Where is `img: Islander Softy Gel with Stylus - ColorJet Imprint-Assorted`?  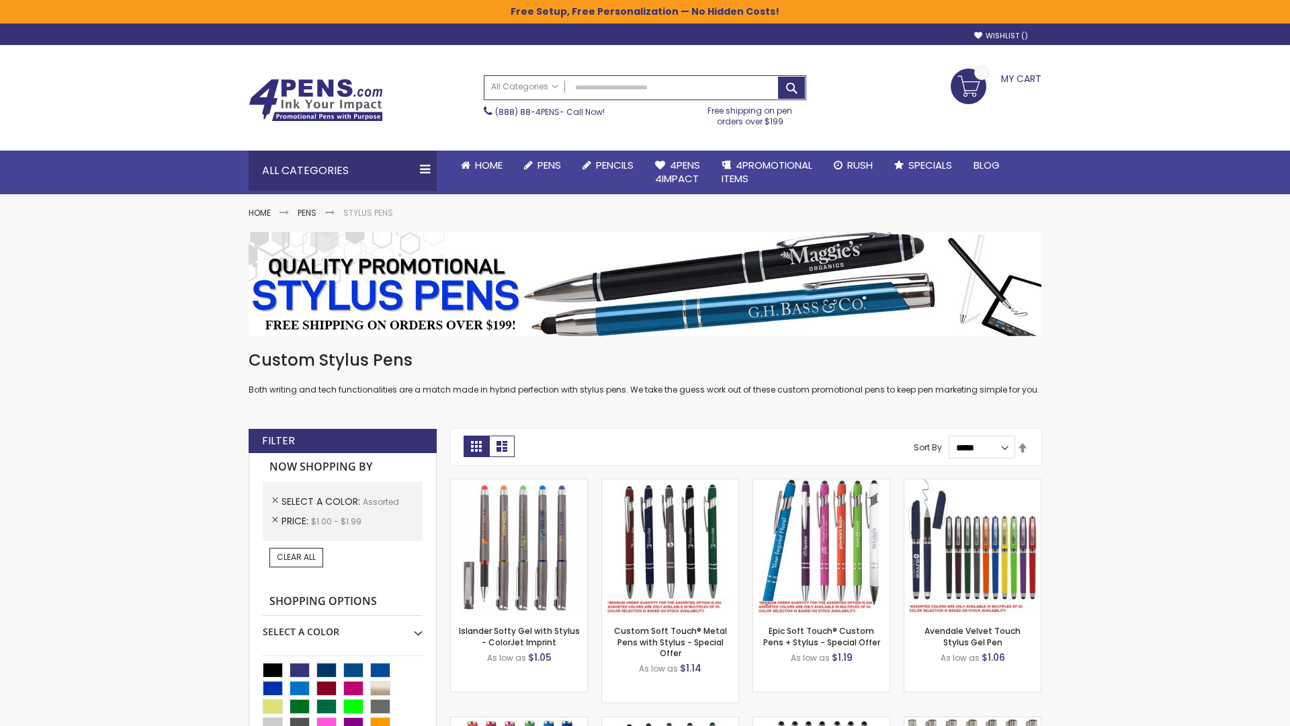 img: Islander Softy Gel with Stylus - ColorJet Imprint-Assorted is located at coordinates (519, 547).